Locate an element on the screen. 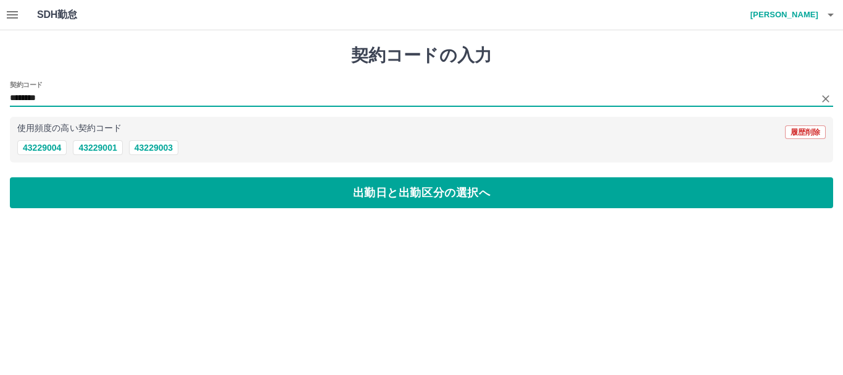  button: 履歴削除 is located at coordinates (806, 132).